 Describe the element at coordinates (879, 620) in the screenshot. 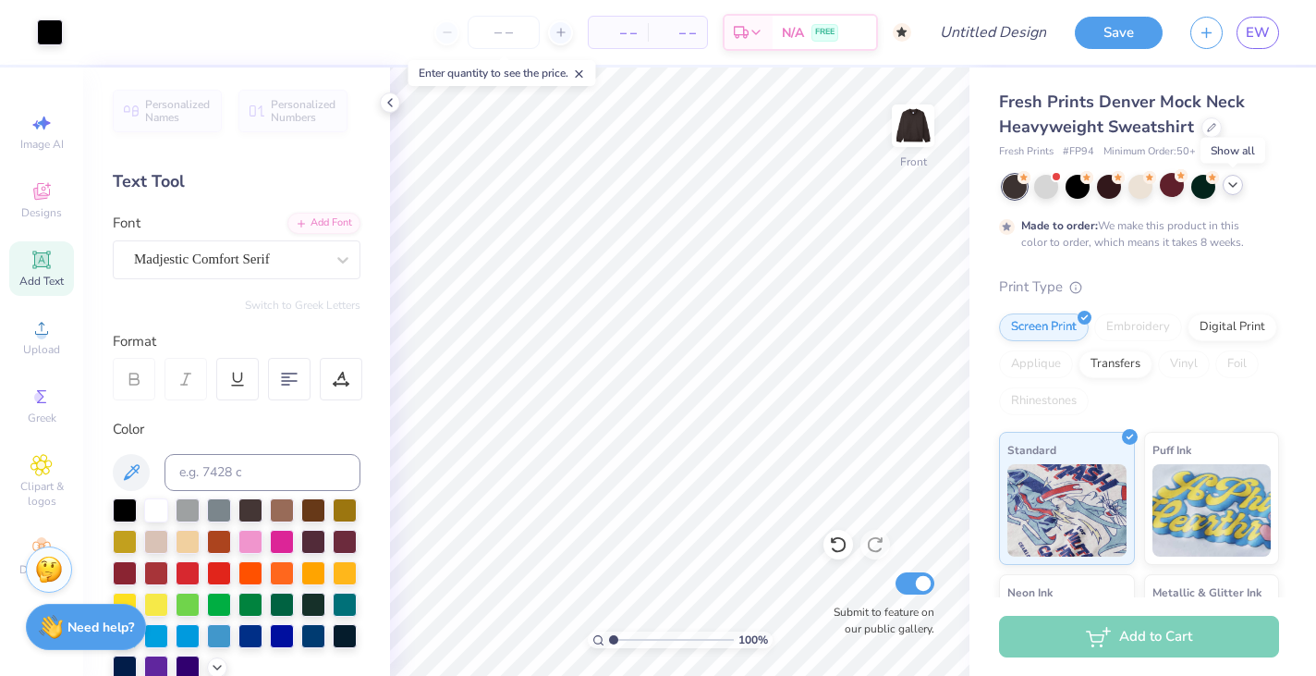

I see `label: Submit to feature on our public gallery.` at that location.